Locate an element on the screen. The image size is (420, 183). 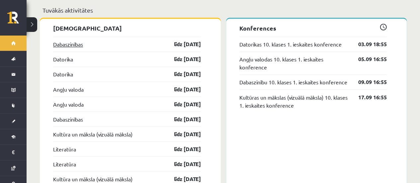
a: 09.09 16:55 is located at coordinates (368, 82).